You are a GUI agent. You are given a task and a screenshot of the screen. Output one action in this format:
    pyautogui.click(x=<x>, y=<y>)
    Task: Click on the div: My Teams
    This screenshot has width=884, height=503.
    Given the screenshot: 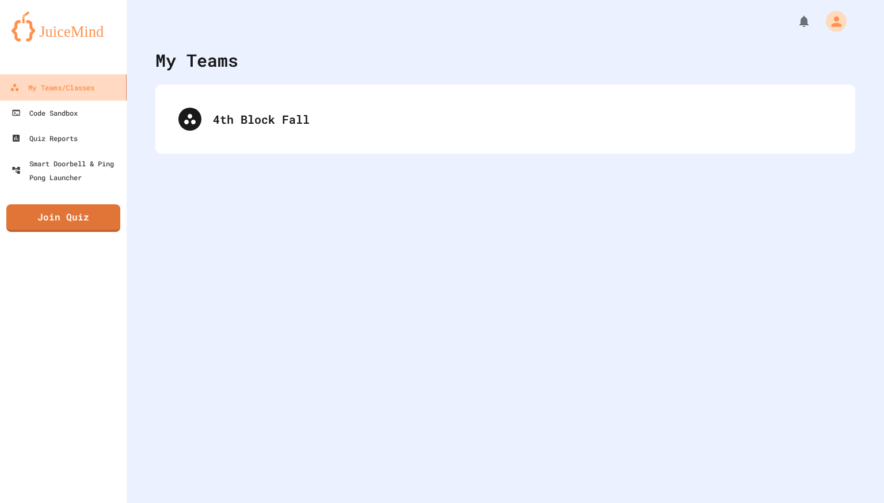 What is the action you would take?
    pyautogui.click(x=197, y=60)
    